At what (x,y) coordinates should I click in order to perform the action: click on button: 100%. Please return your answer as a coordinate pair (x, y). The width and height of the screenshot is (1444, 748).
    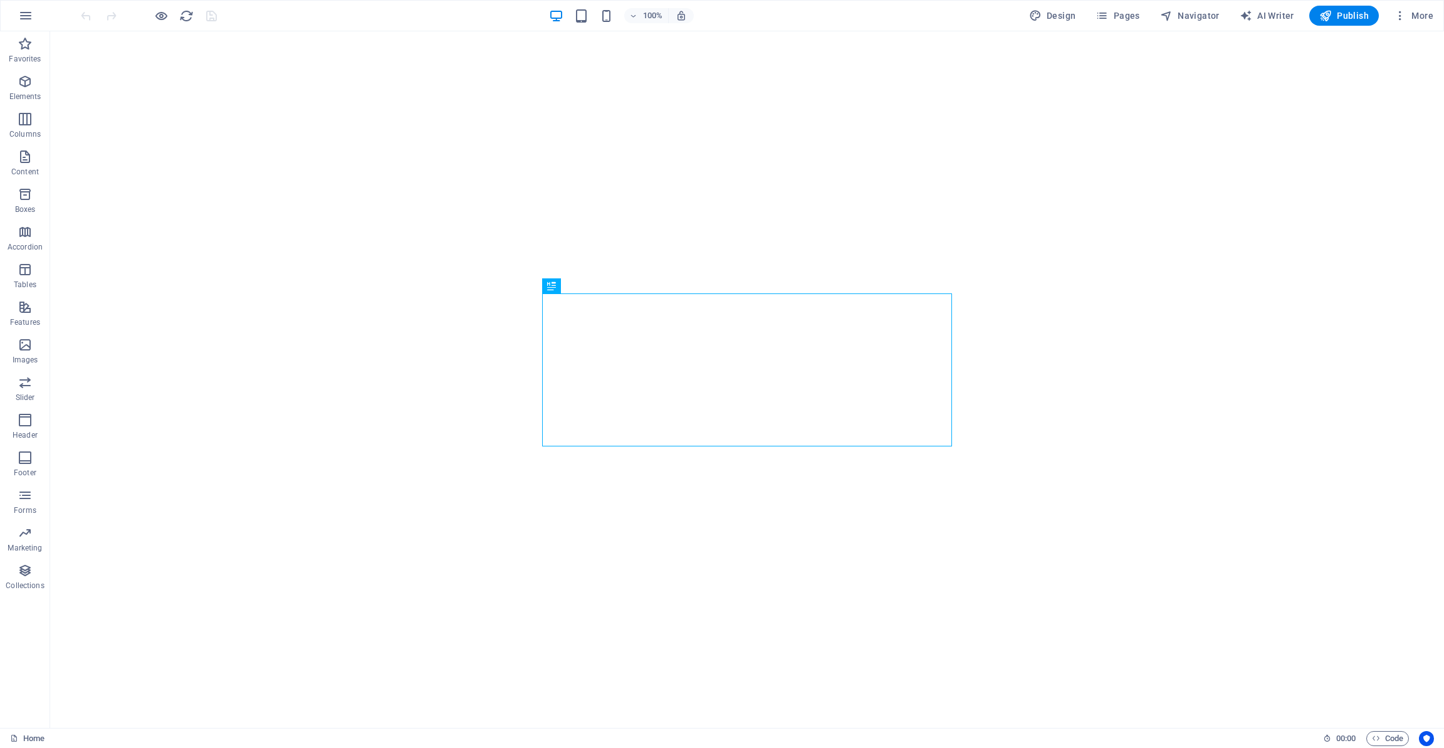
    Looking at the image, I should click on (646, 16).